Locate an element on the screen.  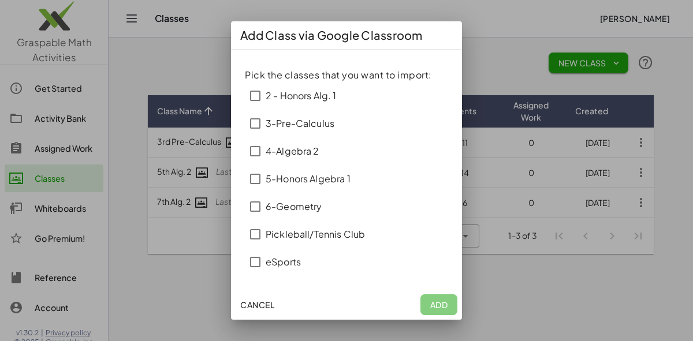
span: Cancel is located at coordinates (257, 305).